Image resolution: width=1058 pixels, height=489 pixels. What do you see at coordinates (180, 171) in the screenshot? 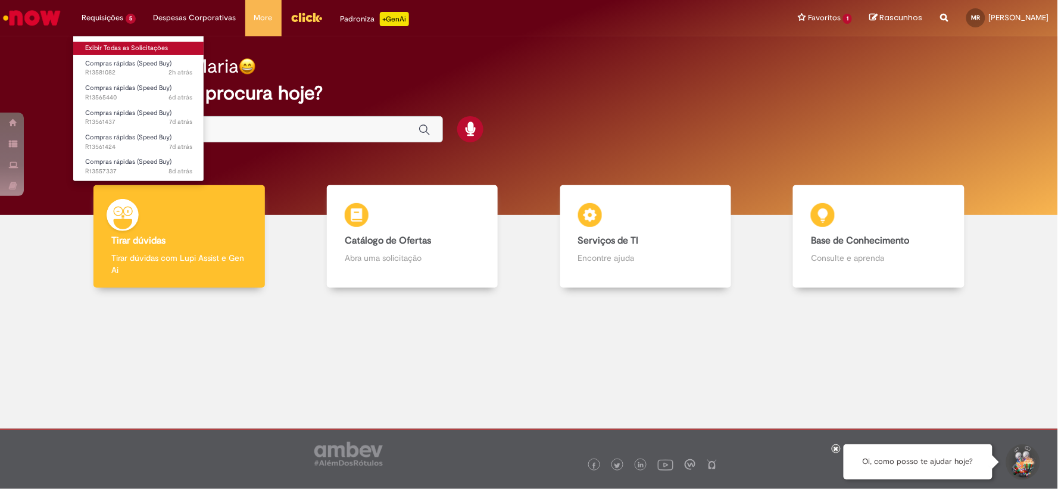
I see `time: 23/09/2025 08:10:18` at bounding box center [180, 171].